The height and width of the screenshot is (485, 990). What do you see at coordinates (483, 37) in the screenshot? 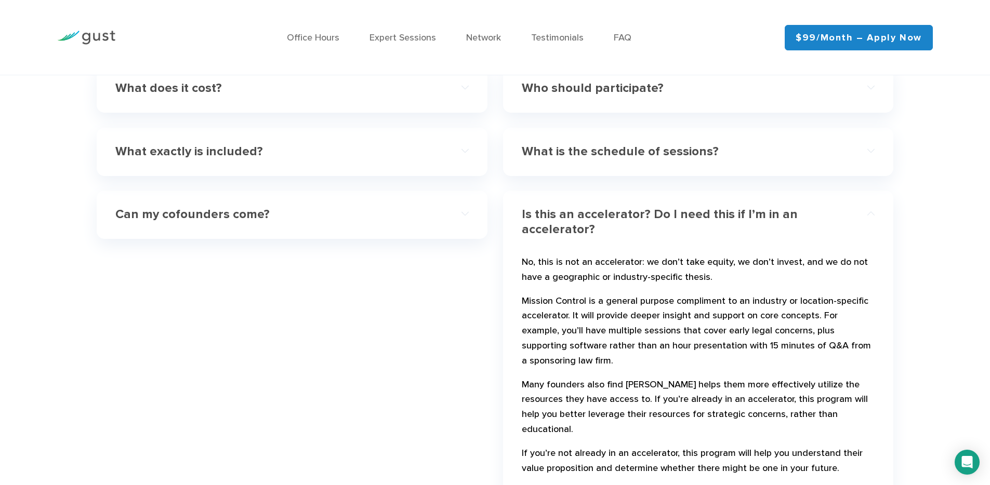
I see `a: Network` at bounding box center [483, 37].